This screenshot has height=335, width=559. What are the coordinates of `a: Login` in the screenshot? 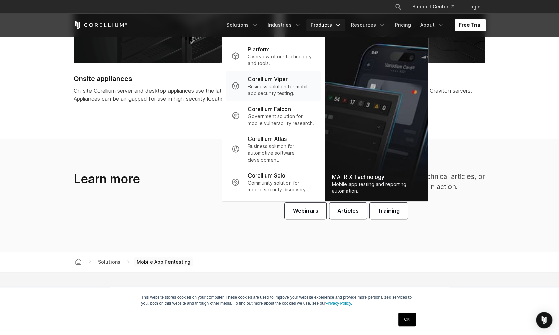 It's located at (474, 7).